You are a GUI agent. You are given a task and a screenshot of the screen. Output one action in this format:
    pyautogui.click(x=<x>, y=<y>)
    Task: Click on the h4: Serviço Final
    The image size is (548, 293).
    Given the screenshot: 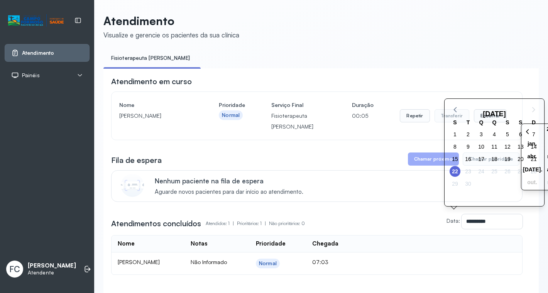 What is the action you would take?
    pyautogui.click(x=299, y=105)
    